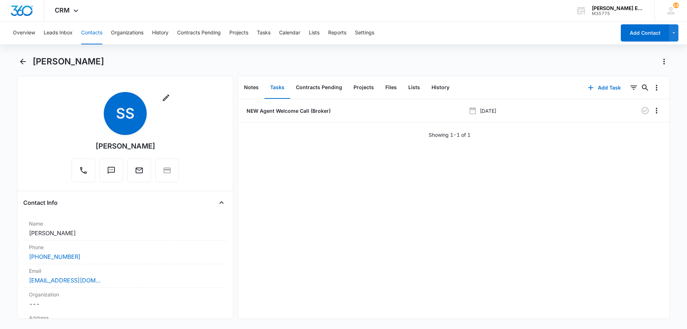 The width and height of the screenshot is (687, 329). What do you see at coordinates (125, 299) in the screenshot?
I see `div: Organization---` at bounding box center [125, 299].